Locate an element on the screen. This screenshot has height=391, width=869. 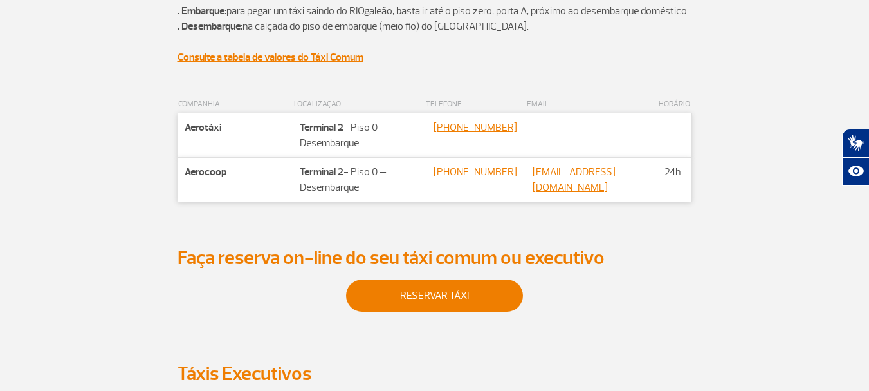
strong: . Desembarque: is located at coordinates (210, 26).